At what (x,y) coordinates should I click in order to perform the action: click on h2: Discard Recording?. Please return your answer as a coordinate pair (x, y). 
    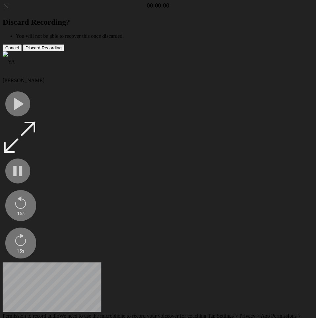
    Looking at the image, I should click on (158, 22).